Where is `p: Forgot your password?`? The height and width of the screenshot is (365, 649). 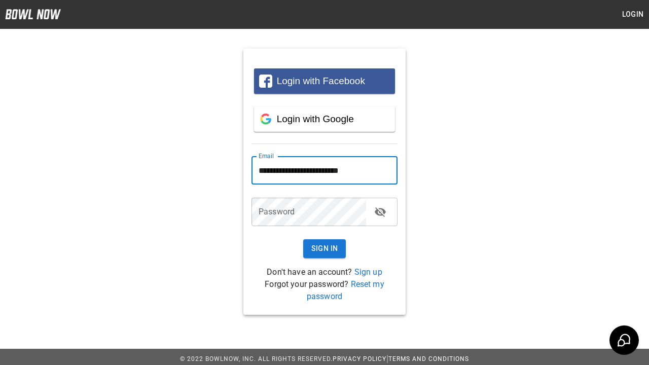 p: Forgot your password? is located at coordinates (324, 290).